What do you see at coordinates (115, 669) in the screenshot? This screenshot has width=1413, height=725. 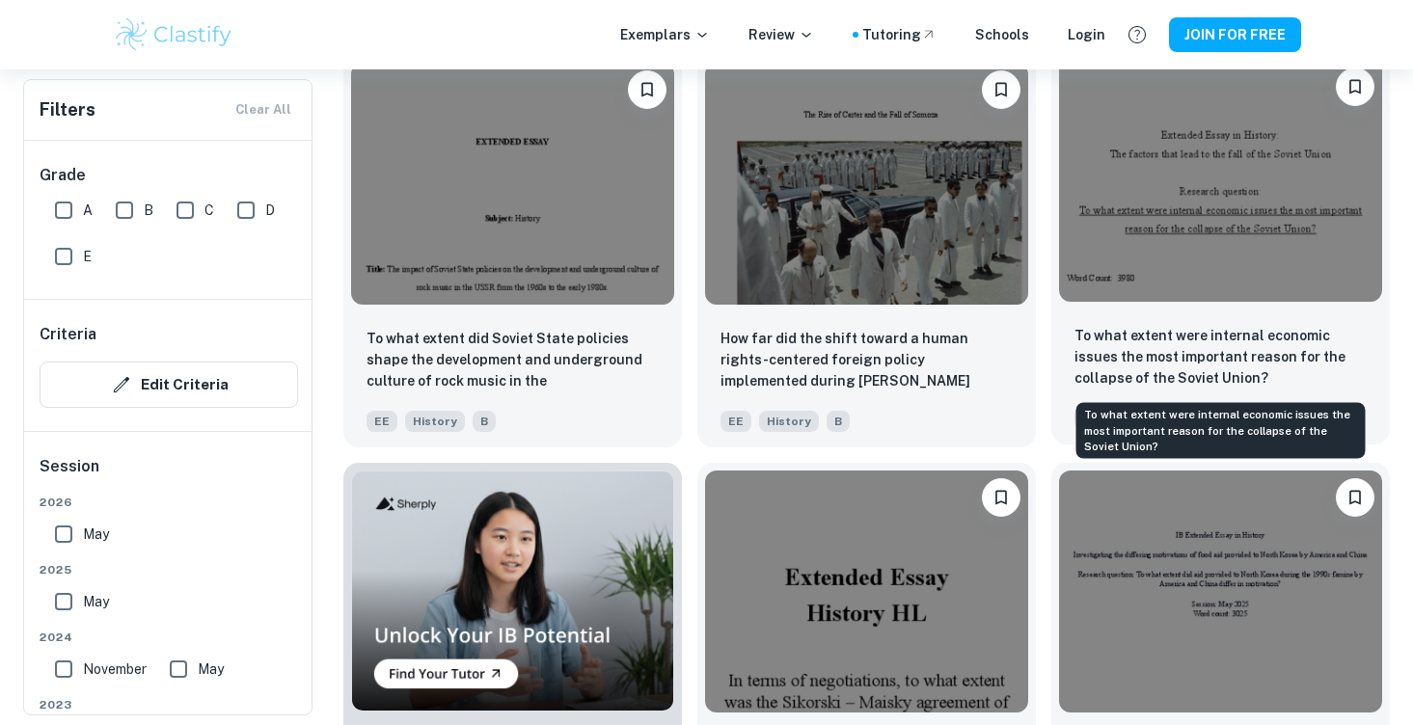 I see `span: November` at bounding box center [115, 669].